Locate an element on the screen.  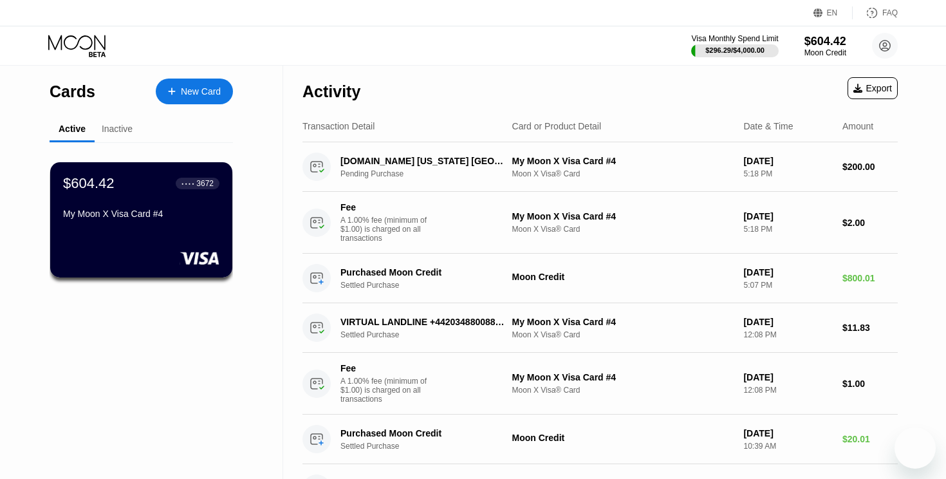
div: $604.42● ● ● ●3672My Moon X Visa Card #4 is located at coordinates (141, 219).